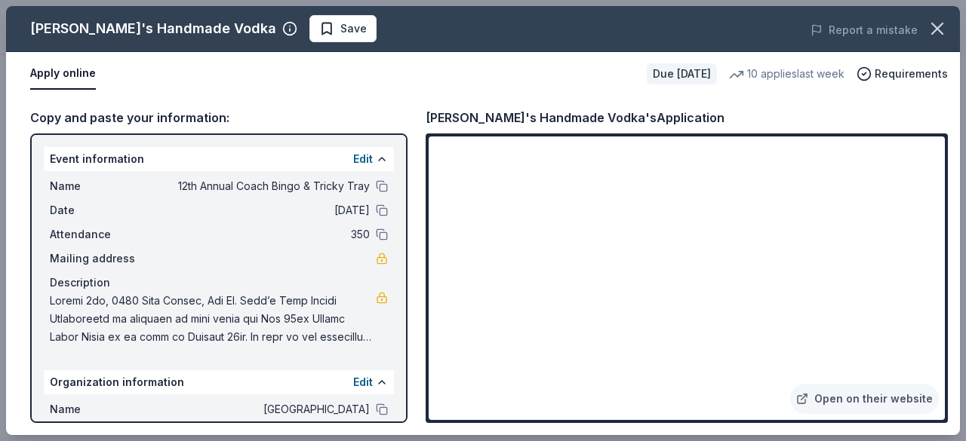 The image size is (966, 441). I want to click on div: Event information, so click(219, 159).